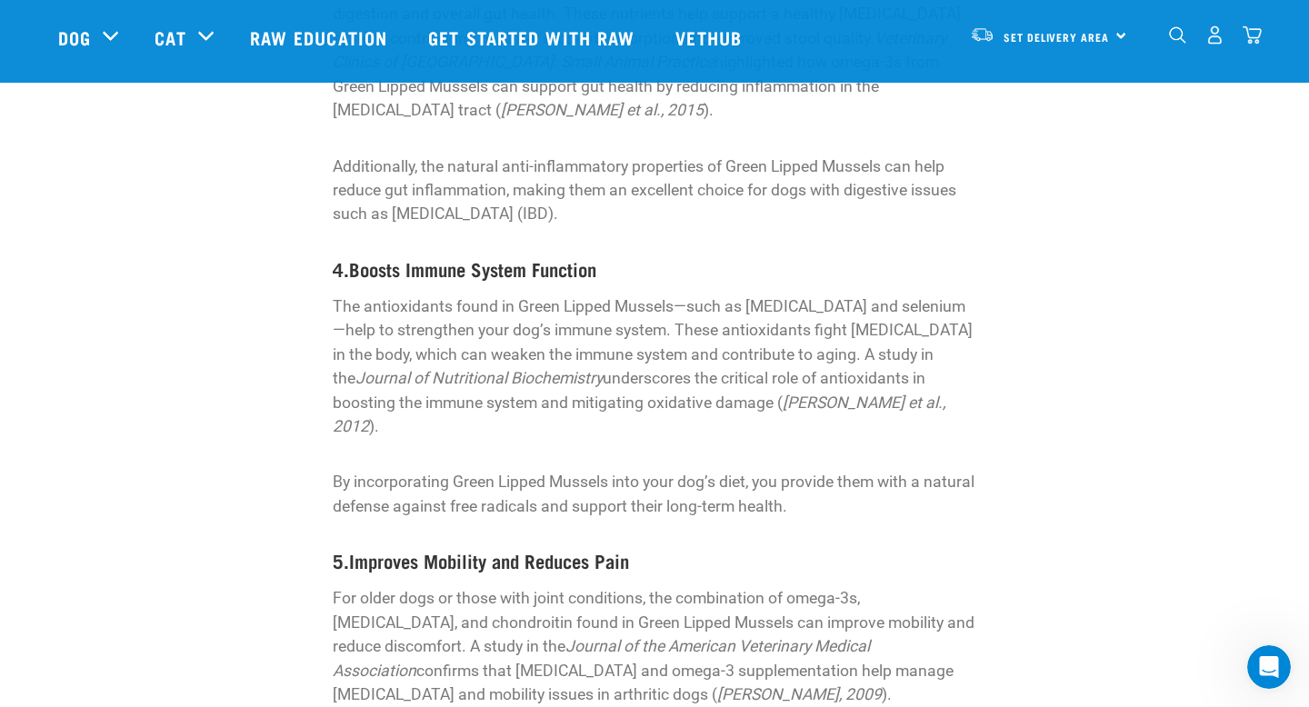  Describe the element at coordinates (1177, 35) in the screenshot. I see `img: home-icon-1@2x.png` at that location.